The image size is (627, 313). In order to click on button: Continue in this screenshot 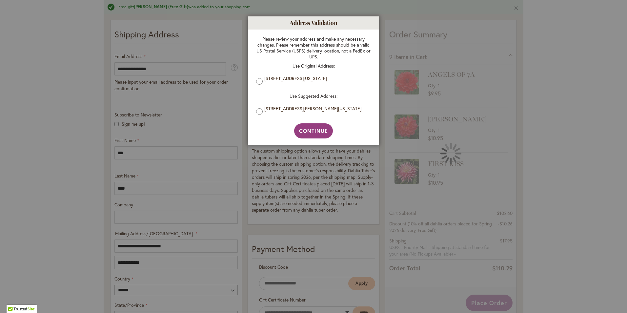, I will do `click(313, 131)`.